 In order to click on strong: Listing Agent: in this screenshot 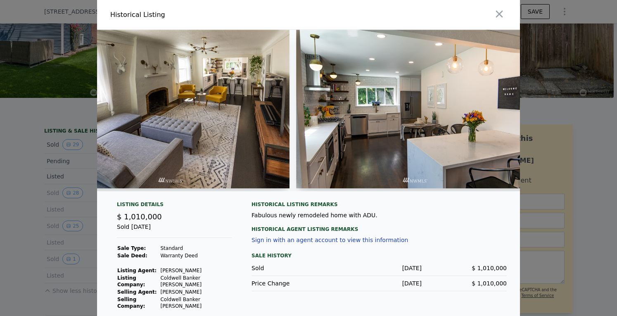, I will do `click(137, 271)`.